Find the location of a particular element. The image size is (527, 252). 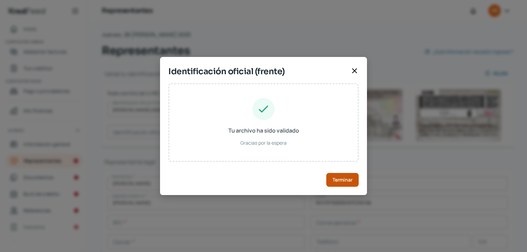

span: Identificación oficial (frente) is located at coordinates (258, 71).